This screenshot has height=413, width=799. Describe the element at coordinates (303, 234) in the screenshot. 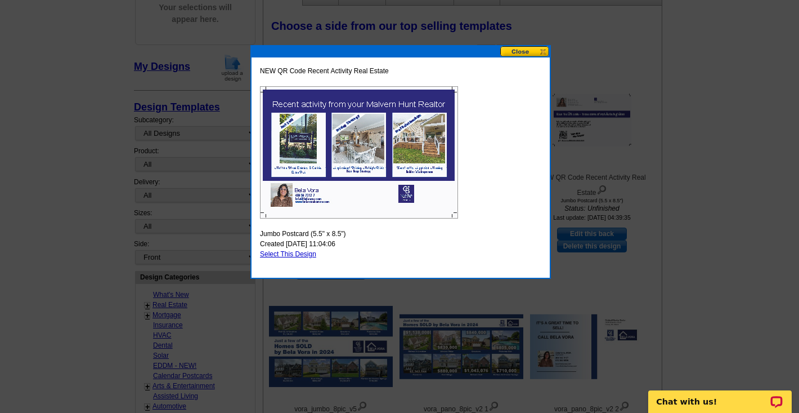

I see `span: Jumbo Postcard (5.5" x 8.5")` at that location.